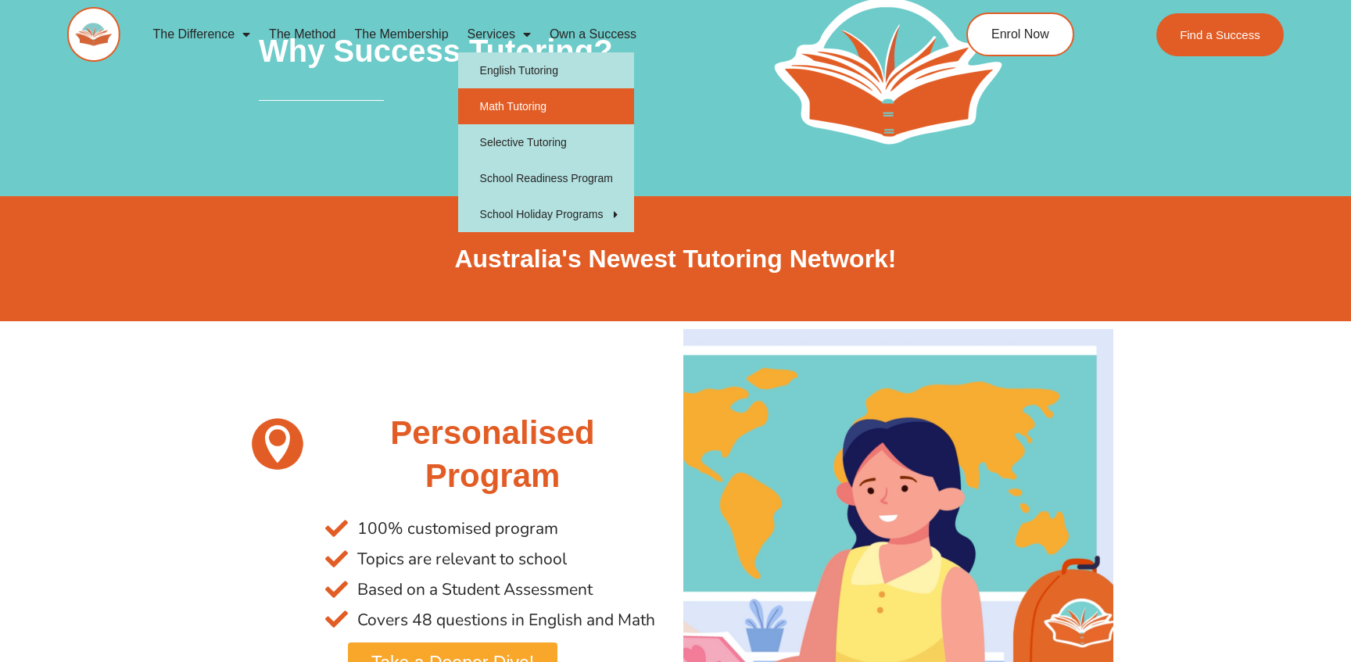  I want to click on h2: Personalised Program, so click(492, 454).